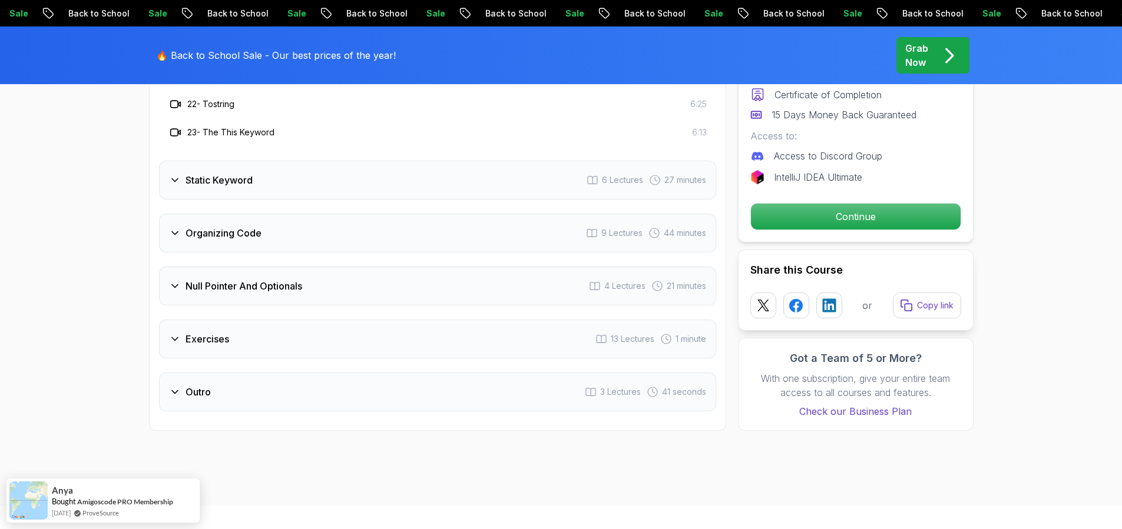 This screenshot has height=529, width=1122. What do you see at coordinates (223, 233) in the screenshot?
I see `h3: Organizing Code` at bounding box center [223, 233].